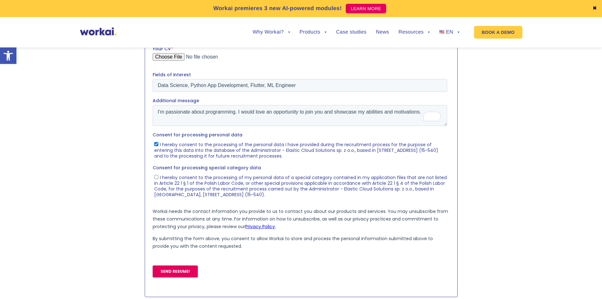 The height and width of the screenshot is (299, 602). What do you see at coordinates (498, 32) in the screenshot?
I see `a: BOOK A DEMO` at bounding box center [498, 32].